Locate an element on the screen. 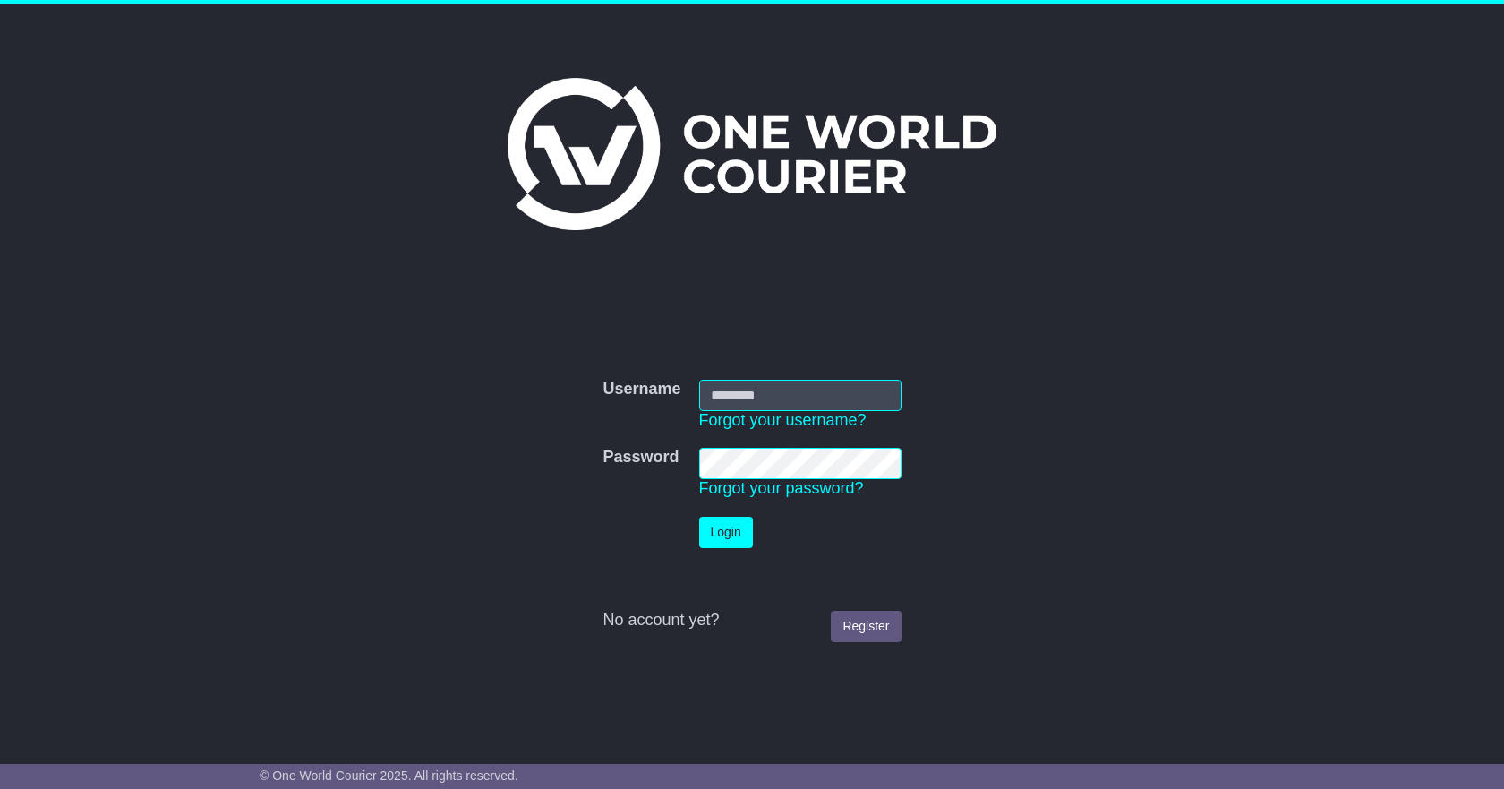 The image size is (1504, 789). label: Password is located at coordinates (640, 458).